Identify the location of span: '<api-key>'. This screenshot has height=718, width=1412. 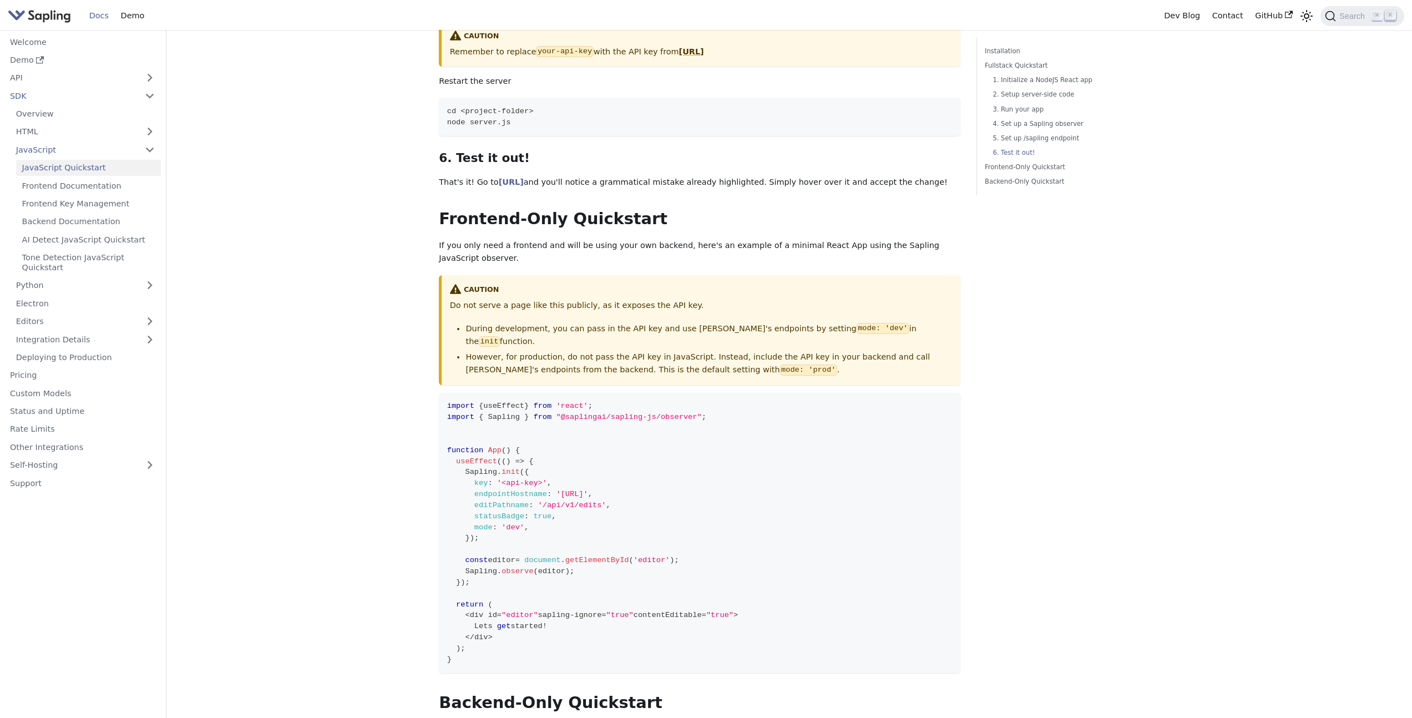
(522, 483).